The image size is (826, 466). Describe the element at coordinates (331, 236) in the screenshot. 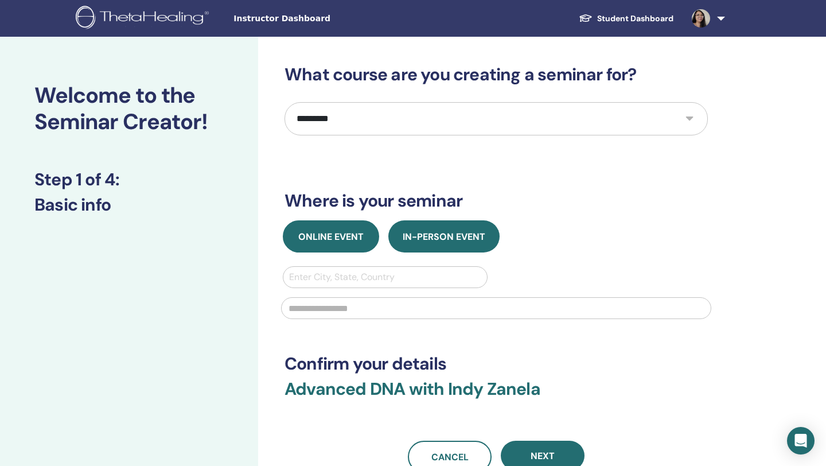

I see `span: Online Event` at that location.